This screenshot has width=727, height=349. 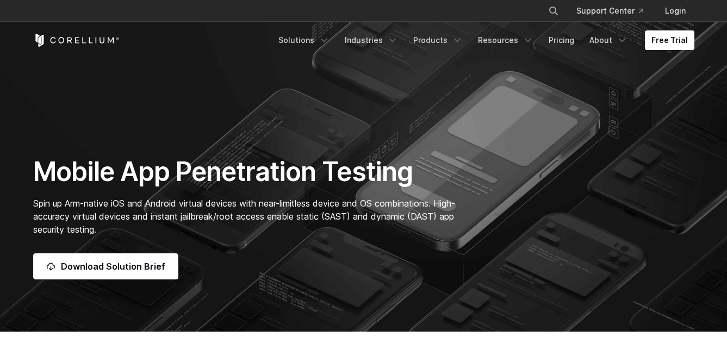 What do you see at coordinates (609, 40) in the screenshot?
I see `a: About` at bounding box center [609, 40].